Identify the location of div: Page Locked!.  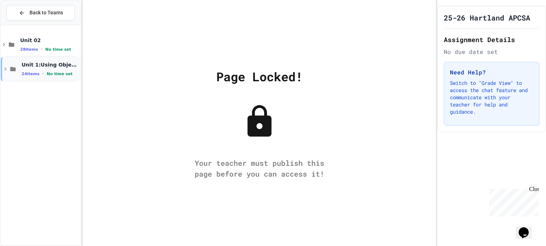
(260, 76).